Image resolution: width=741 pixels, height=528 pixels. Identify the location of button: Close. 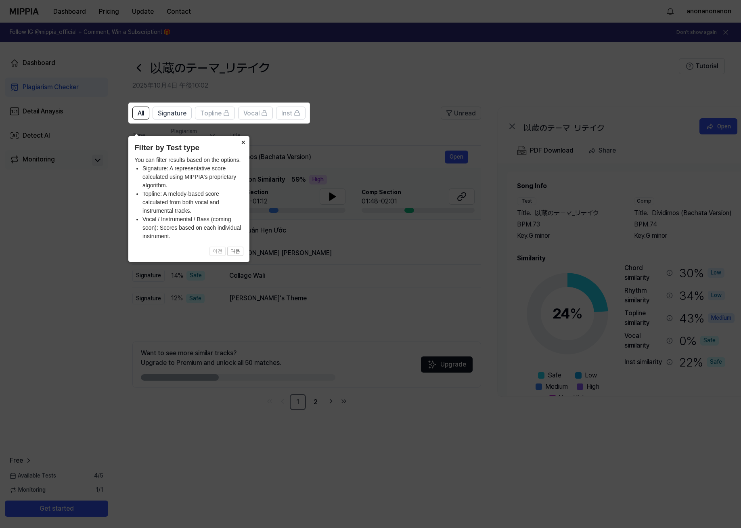
(243, 142).